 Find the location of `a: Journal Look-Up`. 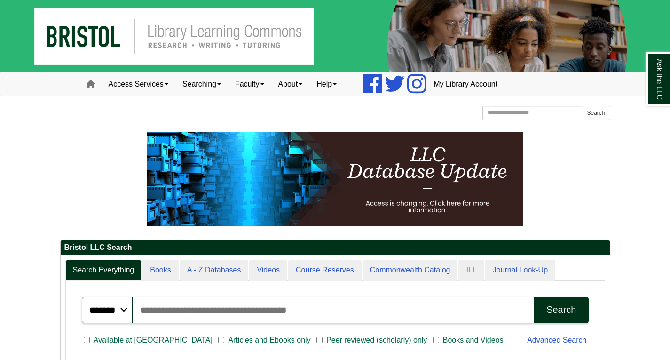

a: Journal Look-Up is located at coordinates (520, 270).